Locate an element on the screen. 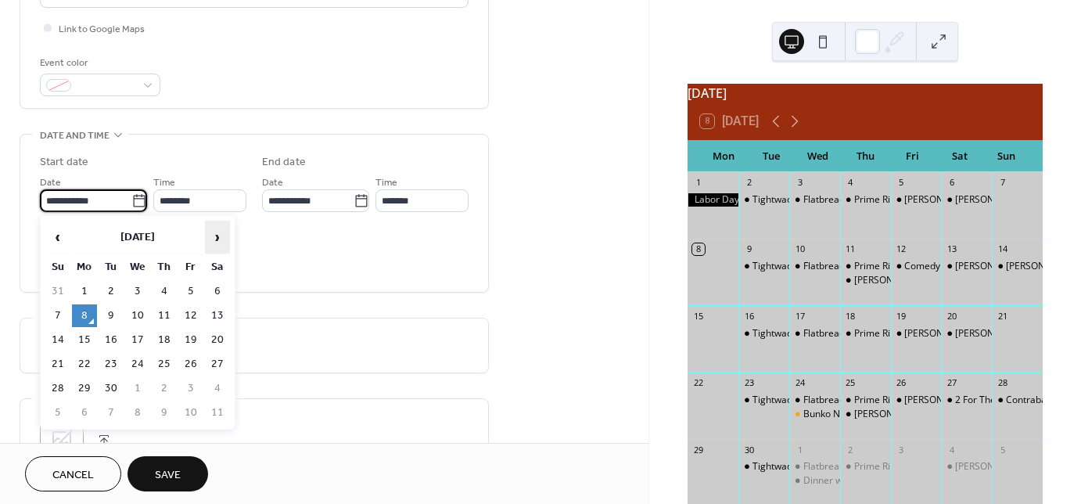 This screenshot has width=1081, height=504. div: James Beam-Live Music is located at coordinates (865, 280).